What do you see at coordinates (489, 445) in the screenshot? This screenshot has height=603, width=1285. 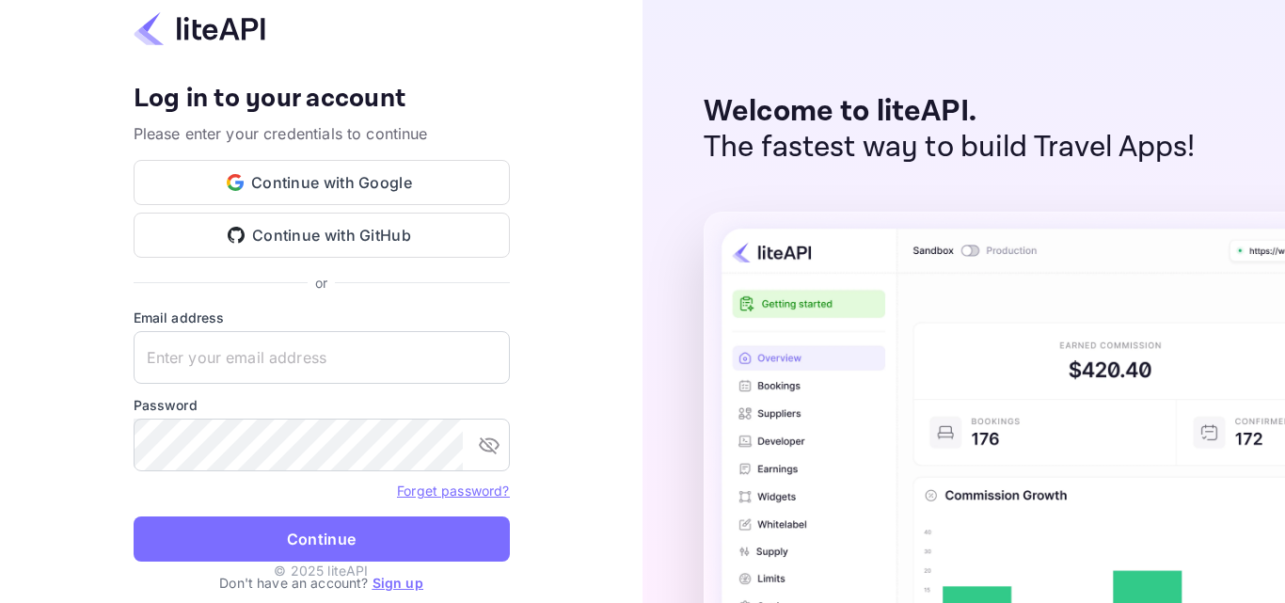 I see `button: toggle password visibility` at bounding box center [489, 445].